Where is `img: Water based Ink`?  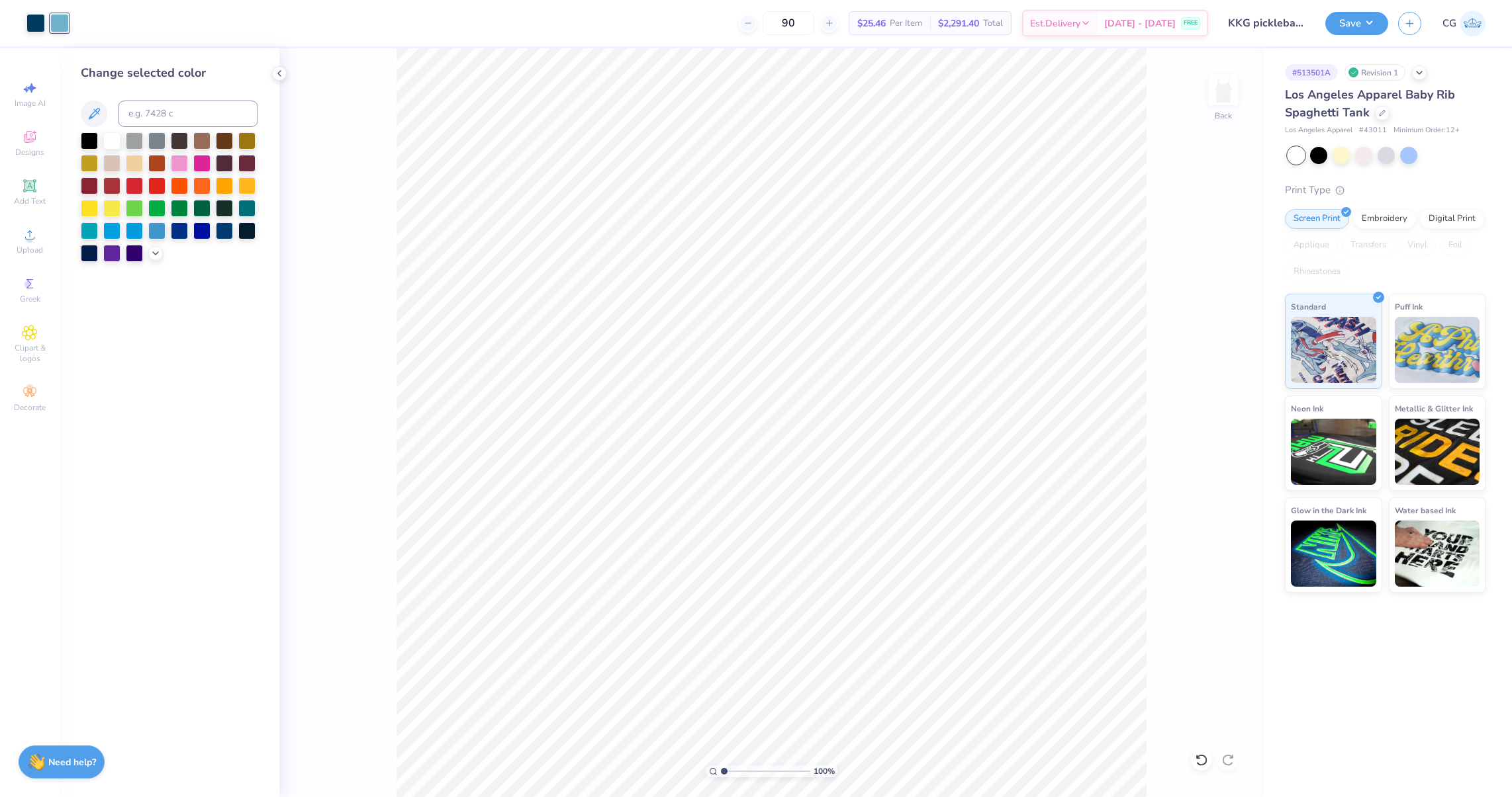
img: Water based Ink is located at coordinates (1437, 554).